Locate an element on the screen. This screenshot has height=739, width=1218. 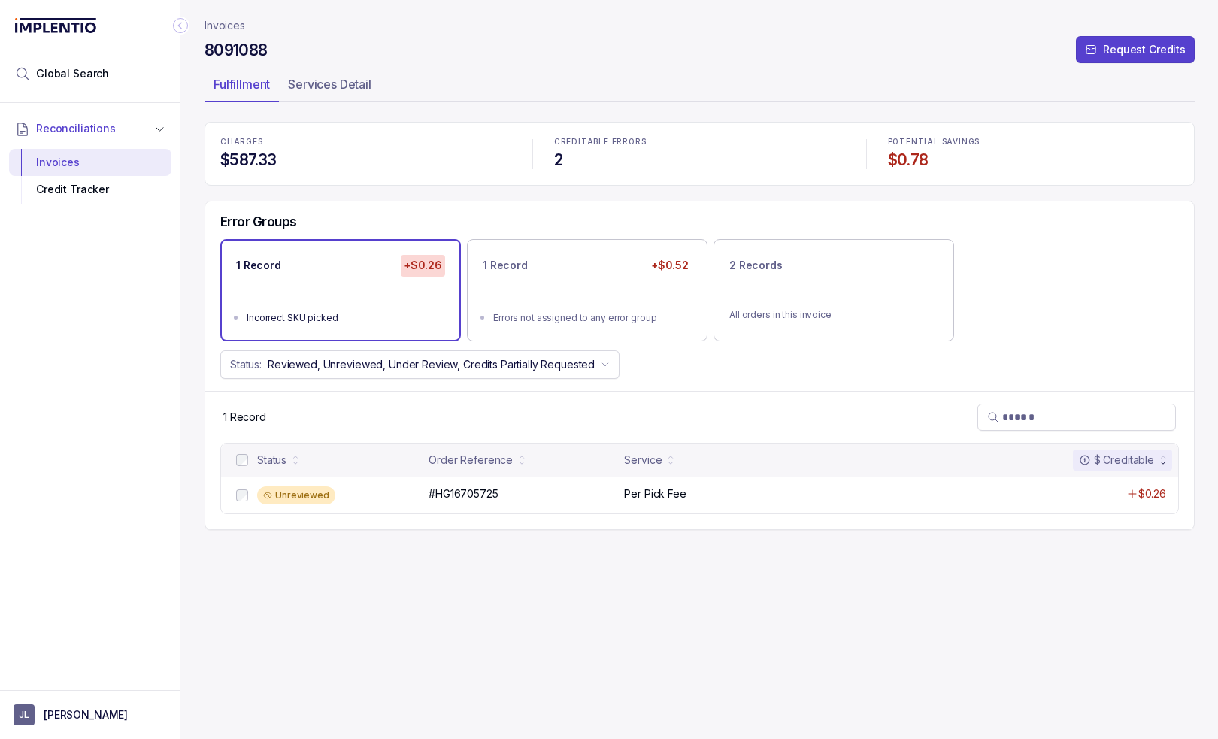
div: Invoices is located at coordinates (90, 162).